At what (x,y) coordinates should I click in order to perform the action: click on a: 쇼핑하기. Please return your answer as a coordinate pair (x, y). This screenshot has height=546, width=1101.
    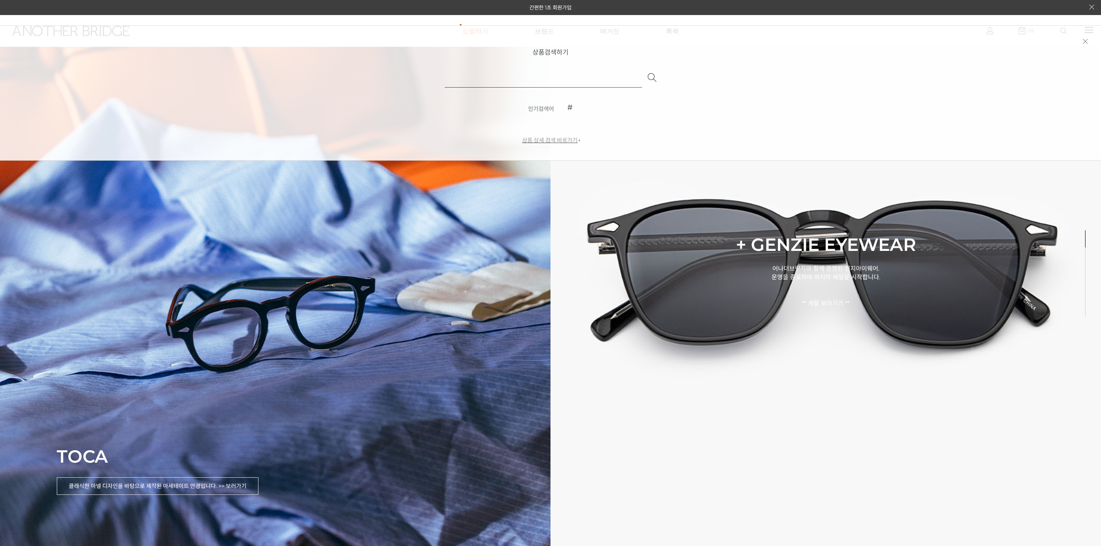
    Looking at the image, I should click on (475, 31).